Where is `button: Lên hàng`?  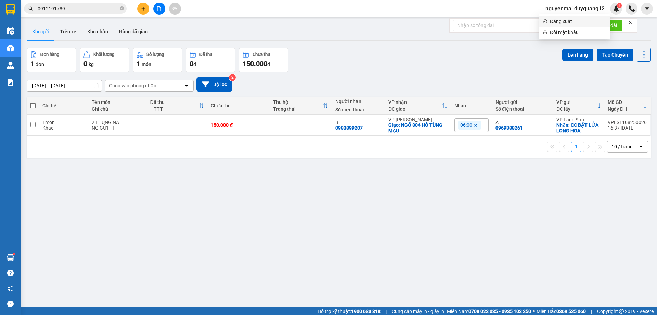 button: Lên hàng is located at coordinates (578, 55).